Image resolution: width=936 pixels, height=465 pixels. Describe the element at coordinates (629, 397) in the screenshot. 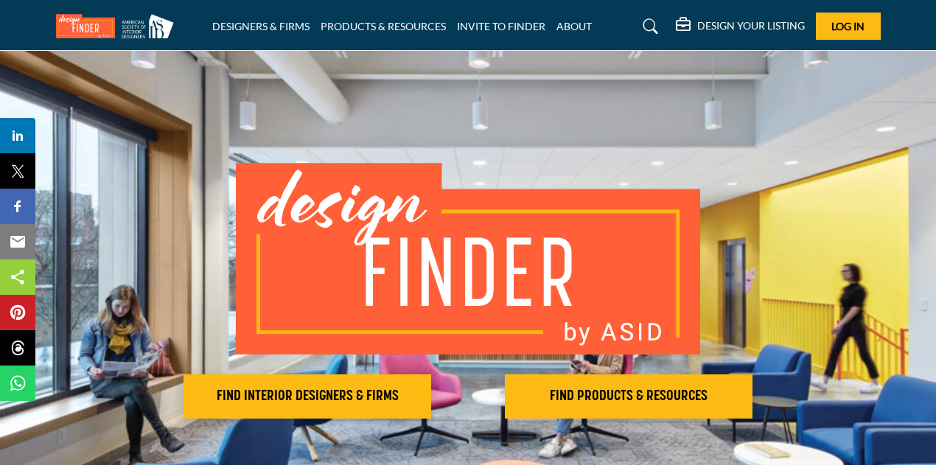

I see `h2: FIND PRODUCTS & RESOURCES` at that location.